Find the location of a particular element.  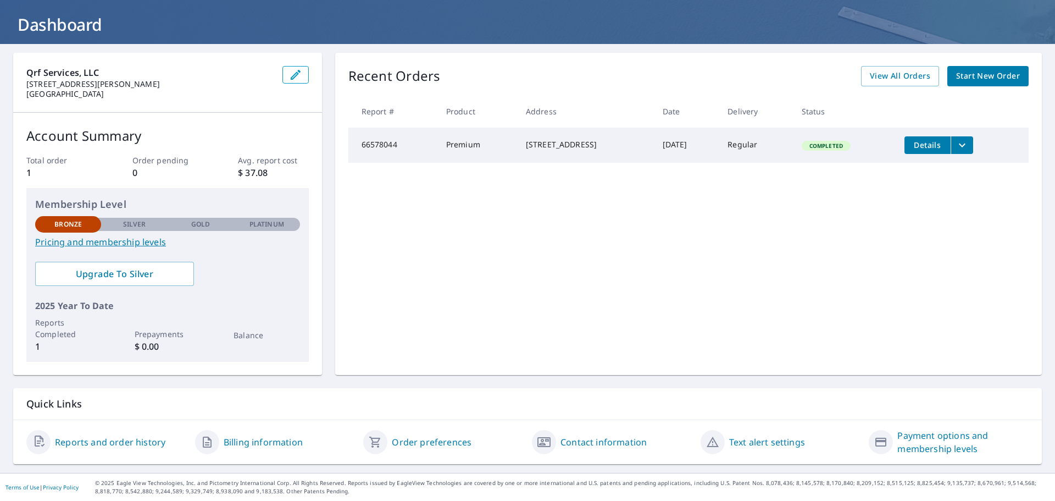

td: Premium is located at coordinates (477, 145).